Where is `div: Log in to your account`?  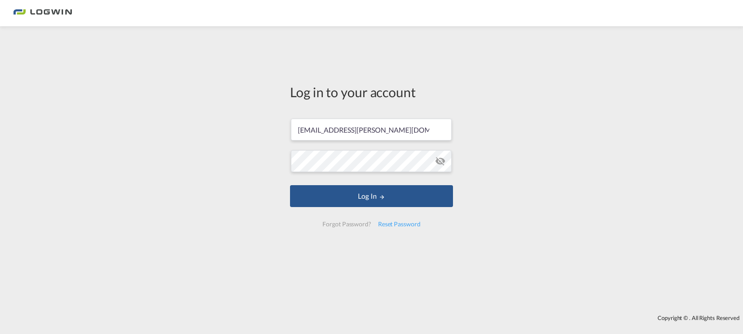
div: Log in to your account is located at coordinates (372, 92).